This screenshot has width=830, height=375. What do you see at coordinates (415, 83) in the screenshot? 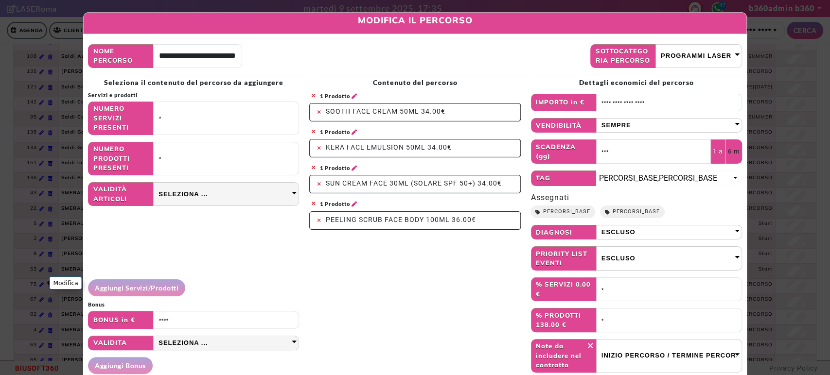
I see `h3: Contenuto del percorso` at bounding box center [415, 83].